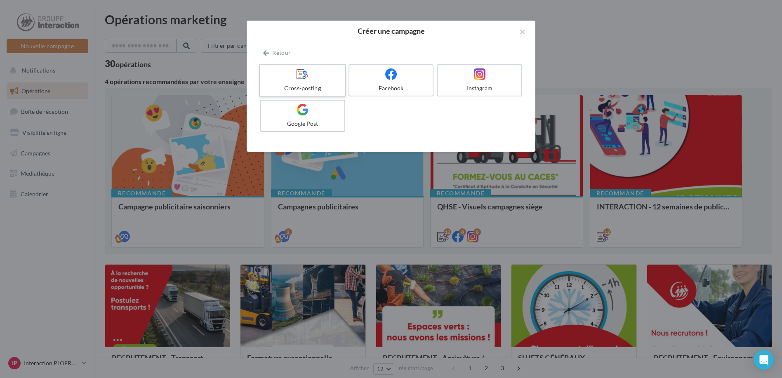 The height and width of the screenshot is (378, 782). What do you see at coordinates (391, 88) in the screenshot?
I see `div: Facebook` at bounding box center [391, 88].